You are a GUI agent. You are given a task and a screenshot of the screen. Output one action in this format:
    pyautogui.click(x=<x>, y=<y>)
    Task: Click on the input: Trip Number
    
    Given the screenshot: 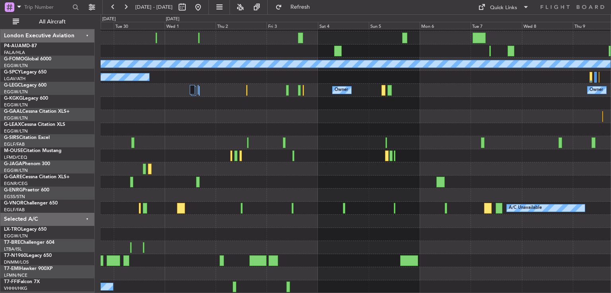 What is the action you would take?
    pyautogui.click(x=47, y=7)
    